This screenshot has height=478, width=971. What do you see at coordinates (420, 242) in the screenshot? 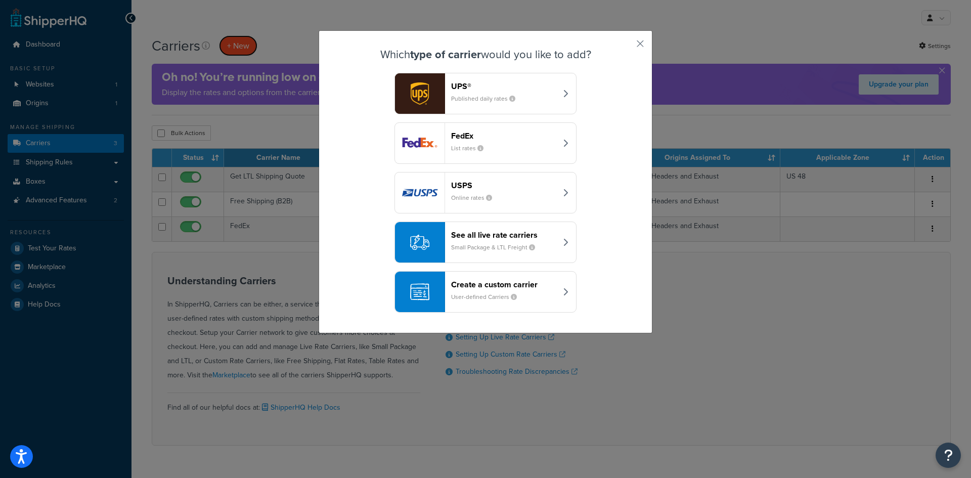
I see `img: icon-carrier-liverate-becf4550.svg` at bounding box center [420, 242].